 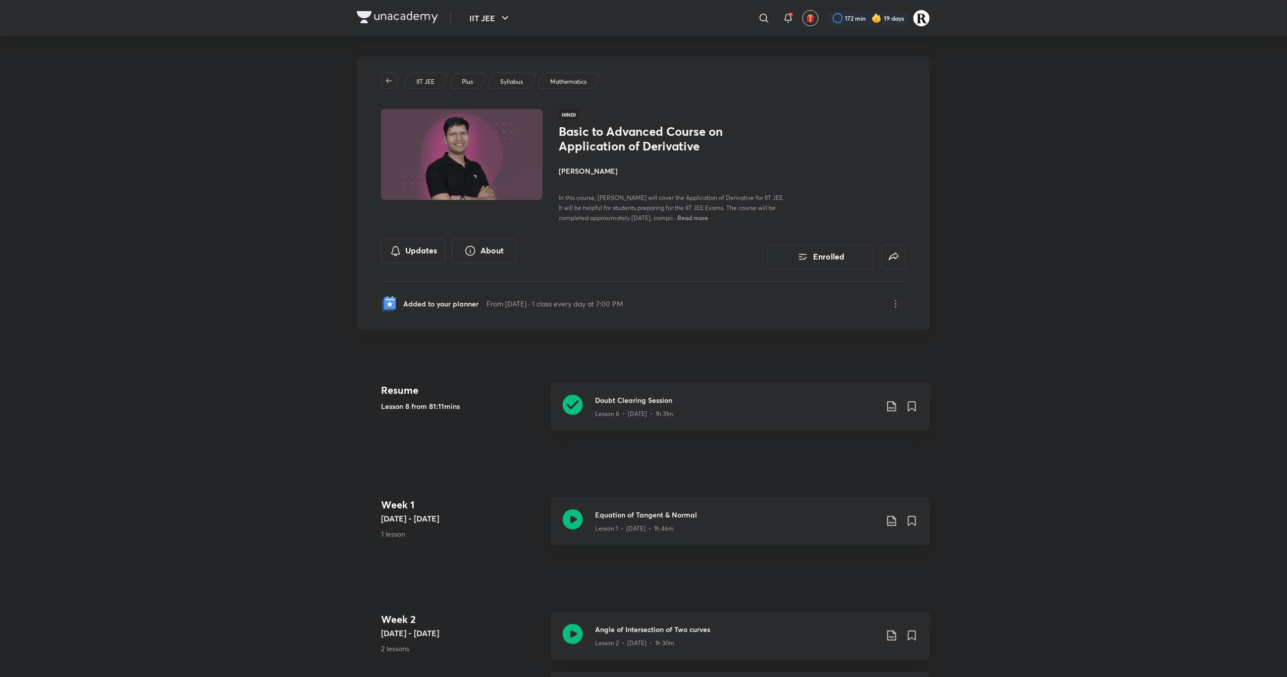 I want to click on p: 1 lesson, so click(x=462, y=534).